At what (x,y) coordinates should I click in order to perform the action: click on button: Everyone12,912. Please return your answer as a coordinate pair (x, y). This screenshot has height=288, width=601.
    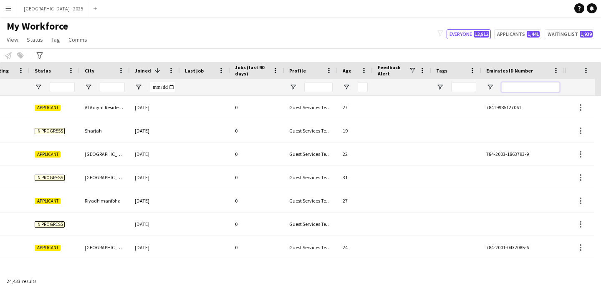
    Looking at the image, I should click on (469, 34).